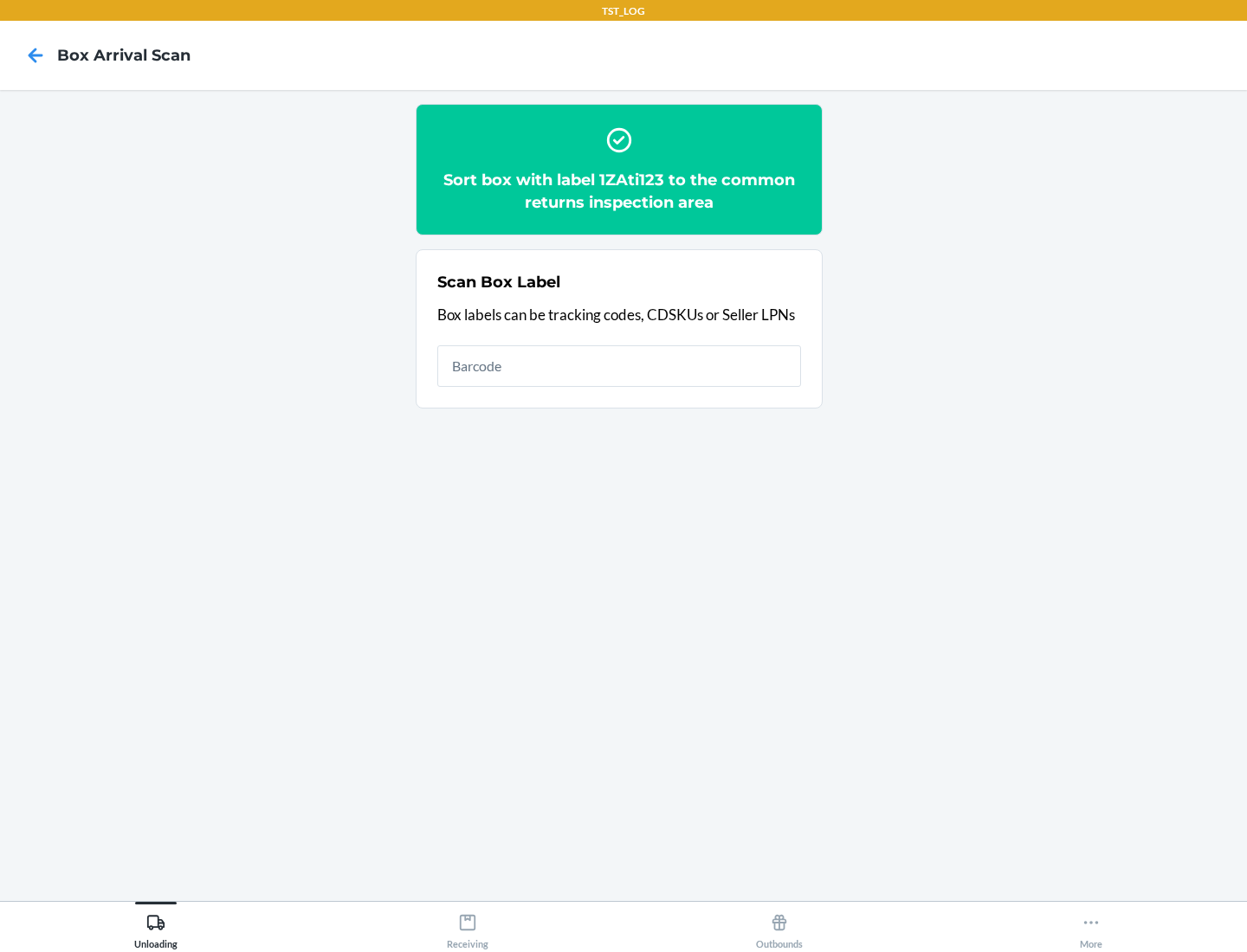  Describe the element at coordinates (779, 927) in the screenshot. I see `div: Outbounds` at that location.